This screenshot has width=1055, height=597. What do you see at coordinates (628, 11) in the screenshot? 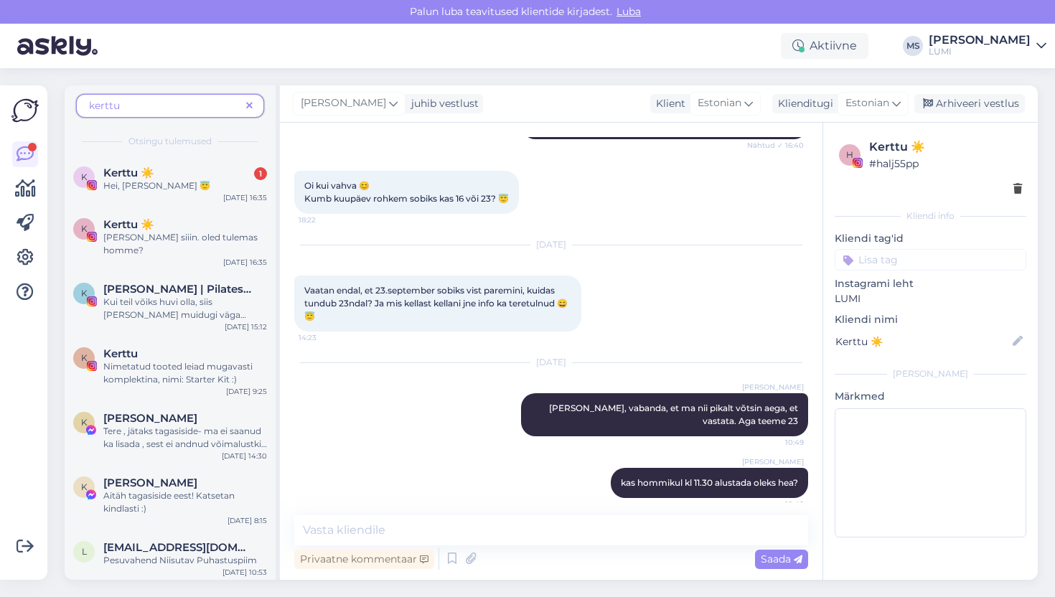
I see `span: Luba` at bounding box center [628, 11].